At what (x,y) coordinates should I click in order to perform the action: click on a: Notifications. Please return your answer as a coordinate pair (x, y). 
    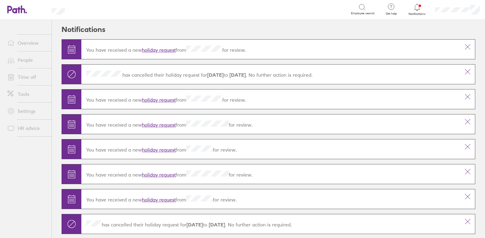
    Looking at the image, I should click on (417, 9).